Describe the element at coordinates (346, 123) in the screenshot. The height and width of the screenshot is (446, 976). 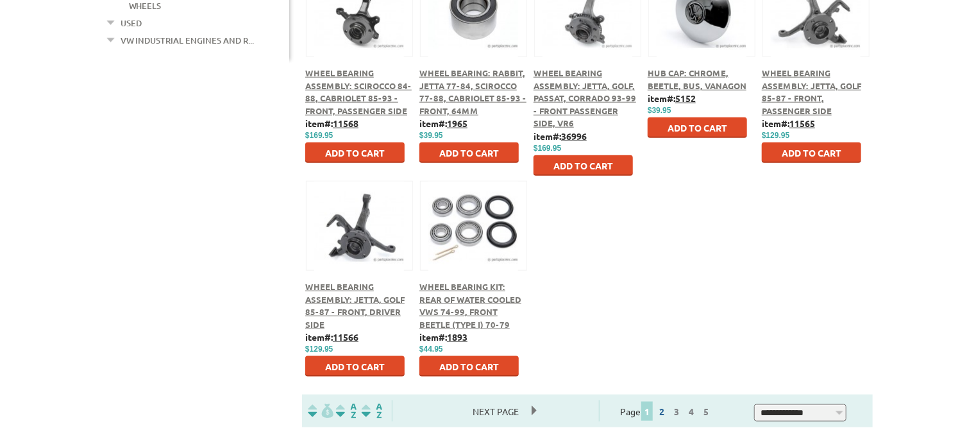
I see `u: 11568` at that location.